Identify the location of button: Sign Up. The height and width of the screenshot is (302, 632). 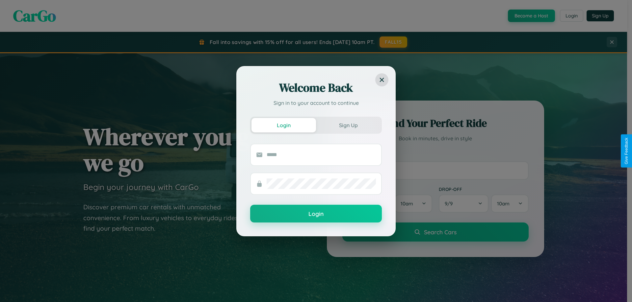
(348, 125).